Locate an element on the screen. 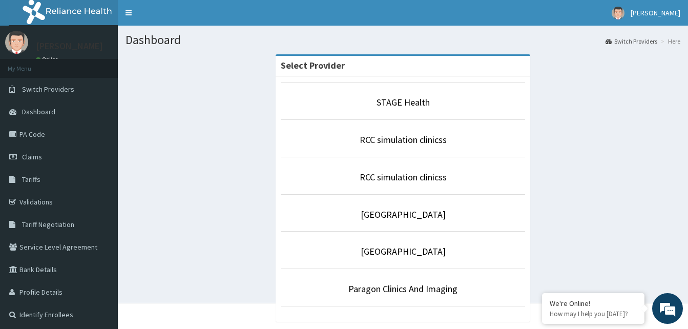 This screenshot has width=688, height=329. h1: Dashboard is located at coordinates (402, 40).